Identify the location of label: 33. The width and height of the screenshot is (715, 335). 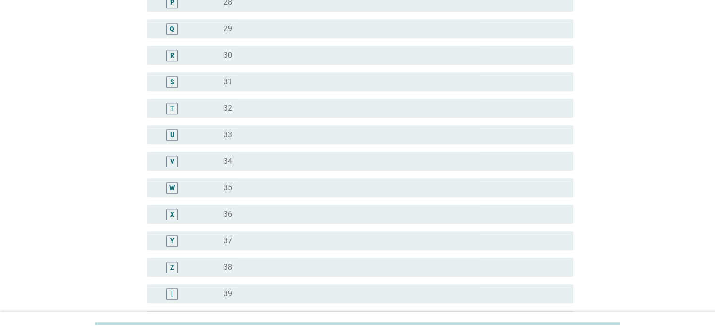
(228, 135).